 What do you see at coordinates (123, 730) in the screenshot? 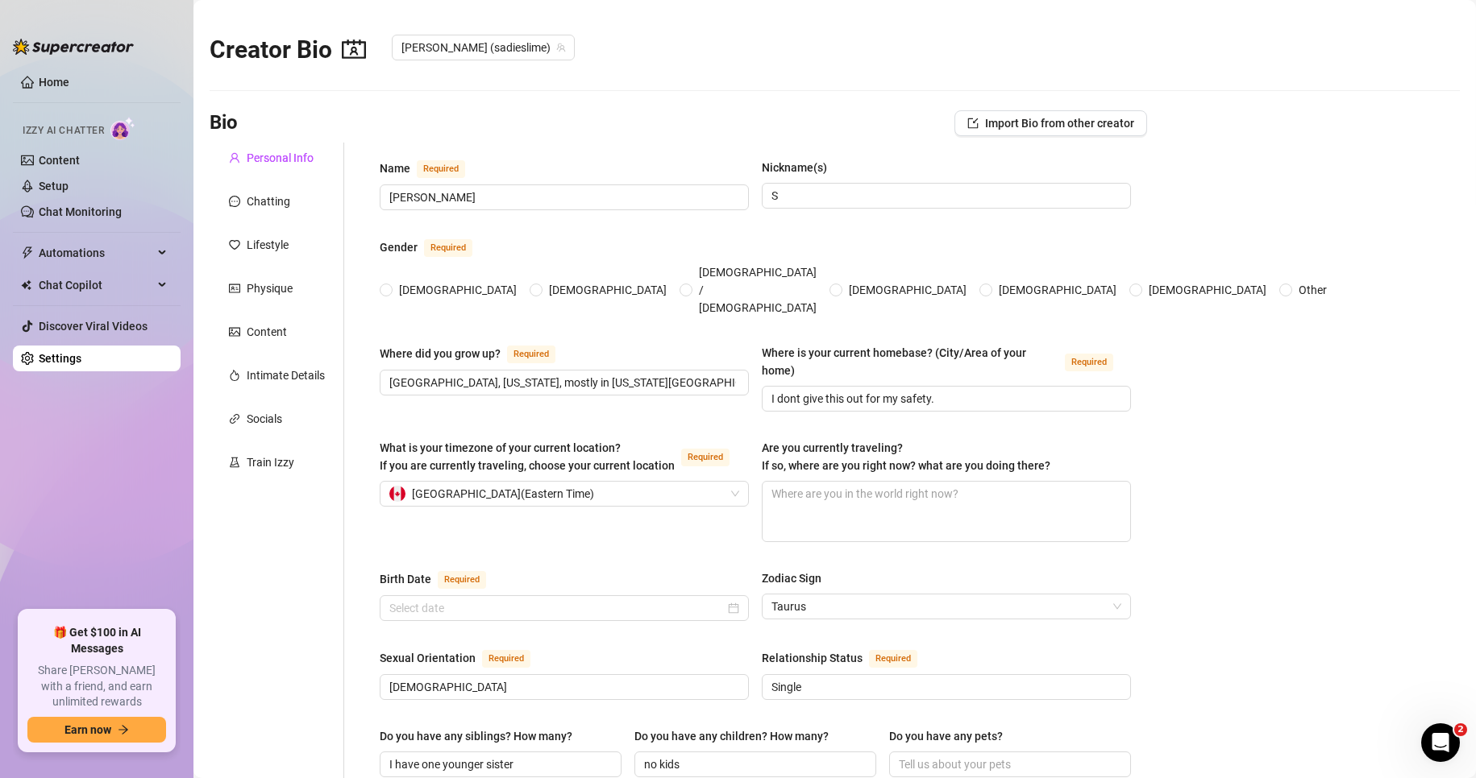
I see `span: arrow-right` at bounding box center [123, 730].